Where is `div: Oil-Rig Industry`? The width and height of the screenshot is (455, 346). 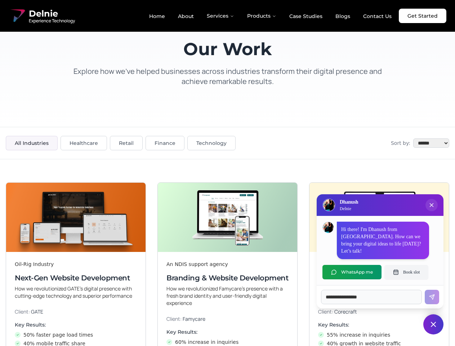
div: Oil-Rig Industry is located at coordinates (76, 264).